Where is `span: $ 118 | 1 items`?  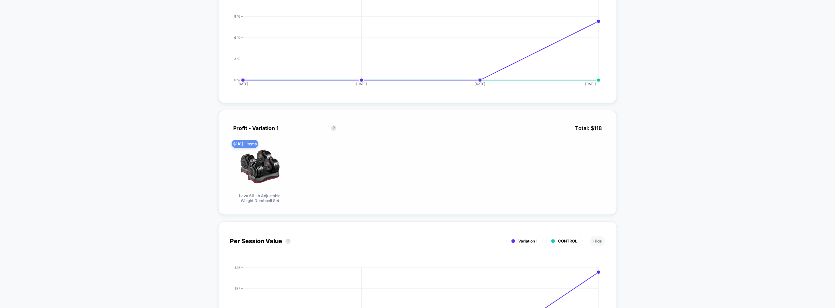 span: $ 118 | 1 items is located at coordinates (245, 144).